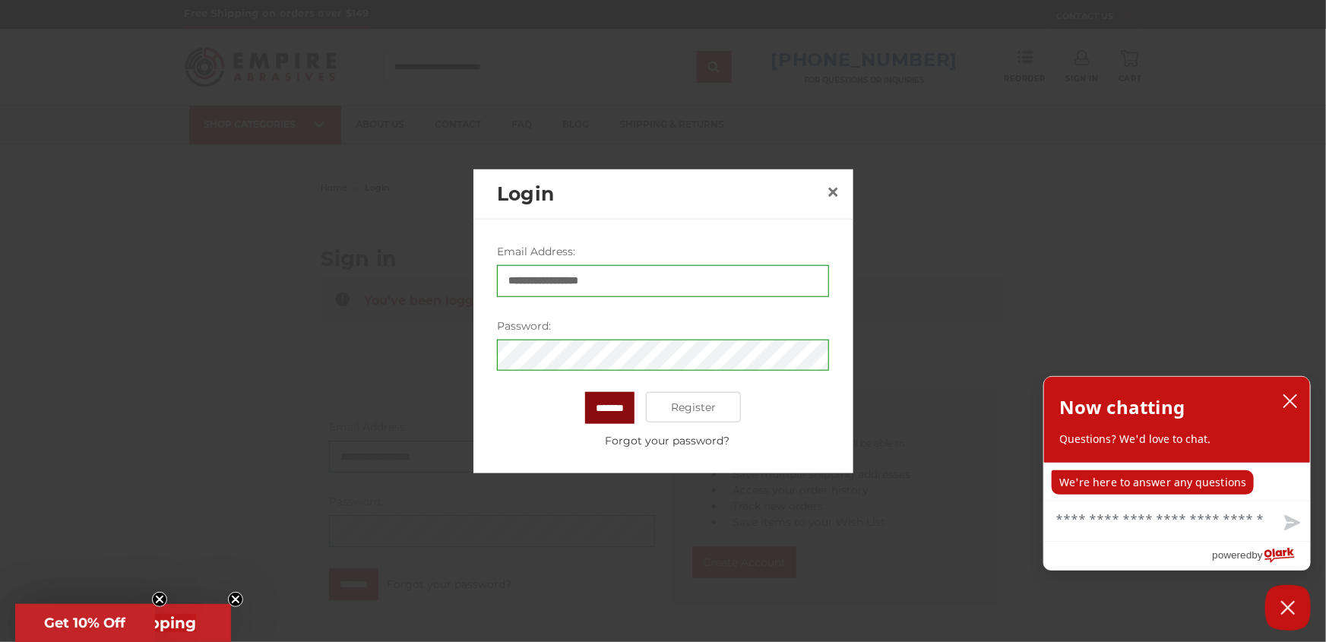 This screenshot has height=642, width=1326. I want to click on a: Register, so click(693, 407).